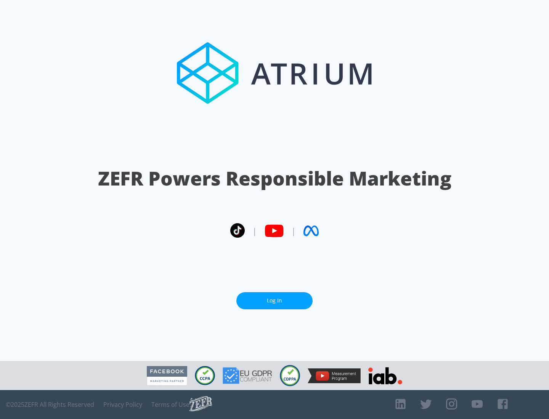 The height and width of the screenshot is (419, 549). What do you see at coordinates (247, 376) in the screenshot?
I see `img: GDPR Compliant` at bounding box center [247, 376].